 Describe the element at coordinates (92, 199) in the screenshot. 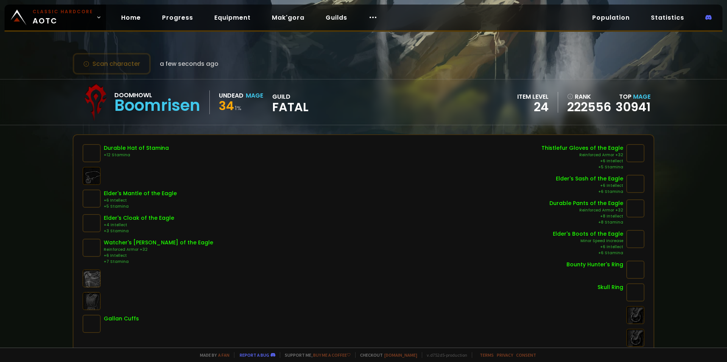

I see `img: item-7367` at that location.